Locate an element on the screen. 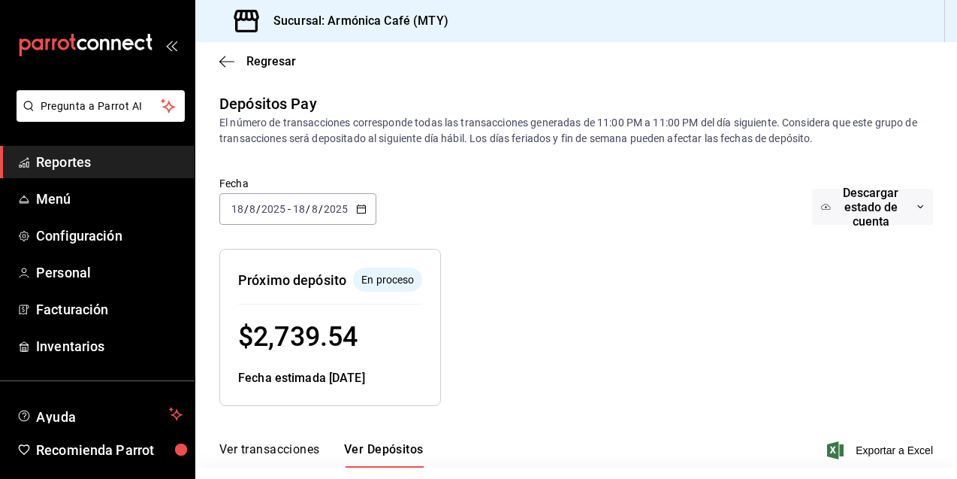  span: $ 2,739.54 is located at coordinates (298, 337).